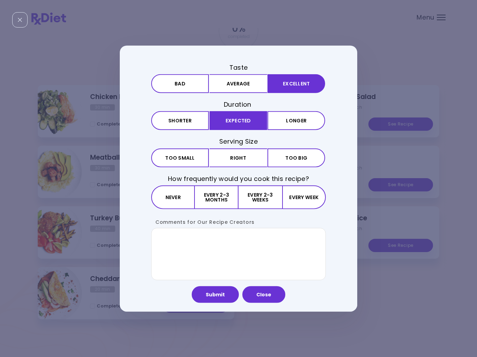 Image resolution: width=477 pixels, height=357 pixels. What do you see at coordinates (238, 141) in the screenshot?
I see `h3: Serving Size` at bounding box center [238, 141].